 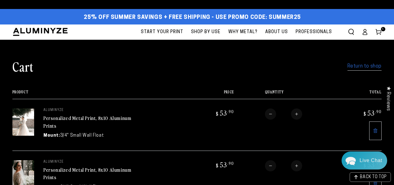 What do you see at coordinates (40, 32) in the screenshot?
I see `img: Aluminyze` at bounding box center [40, 32].